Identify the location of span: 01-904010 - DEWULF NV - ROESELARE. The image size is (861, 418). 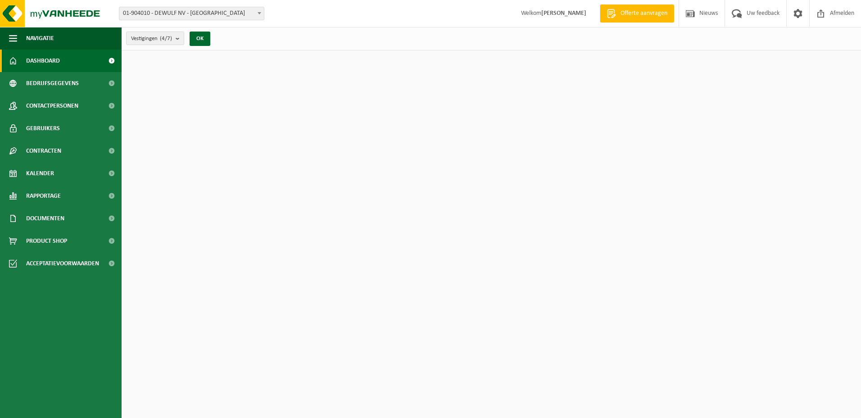
(191, 14).